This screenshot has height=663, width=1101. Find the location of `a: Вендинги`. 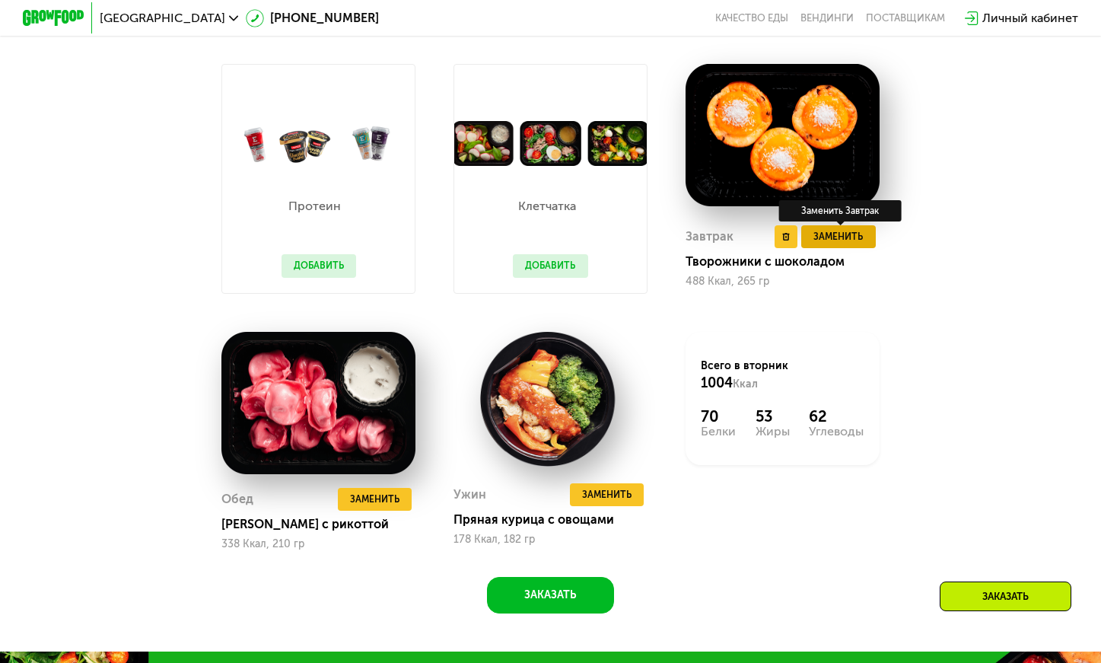

a: Вендинги is located at coordinates (827, 18).